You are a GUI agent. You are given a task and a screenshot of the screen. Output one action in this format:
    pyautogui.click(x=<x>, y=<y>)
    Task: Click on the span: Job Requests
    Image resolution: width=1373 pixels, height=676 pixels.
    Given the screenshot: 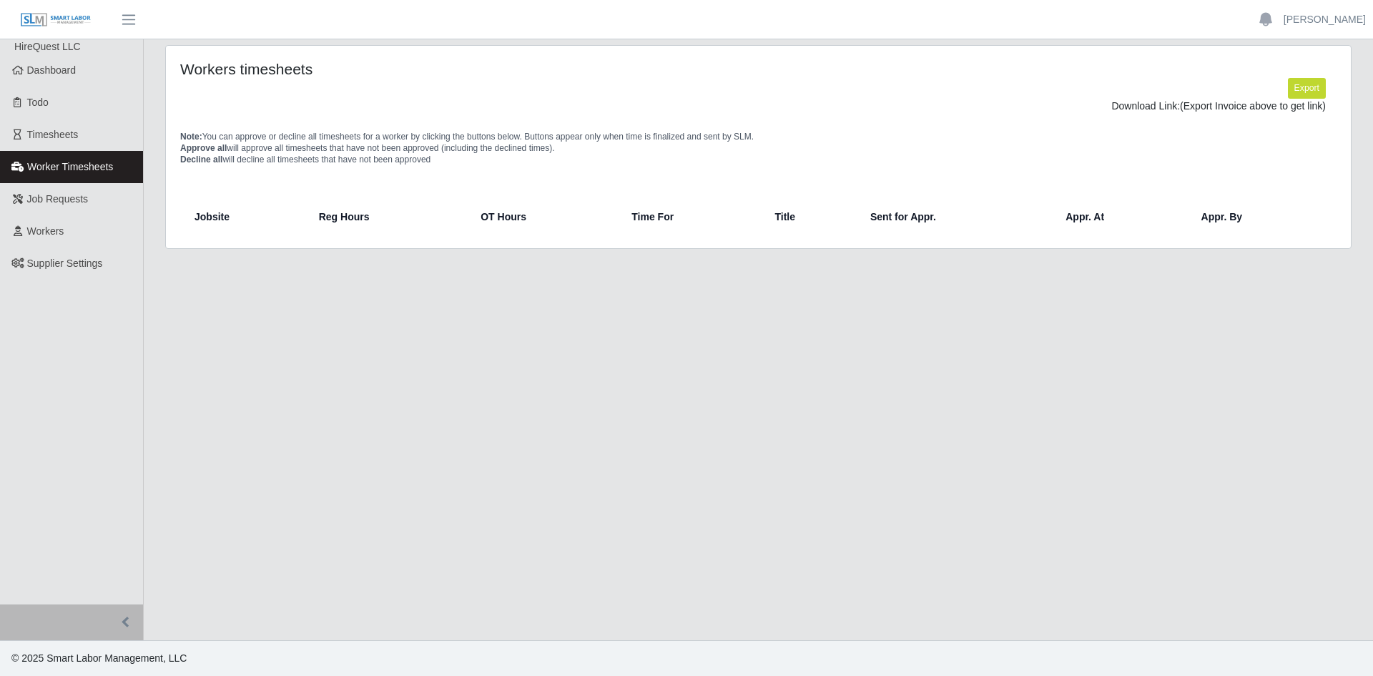 What is the action you would take?
    pyautogui.click(x=58, y=199)
    